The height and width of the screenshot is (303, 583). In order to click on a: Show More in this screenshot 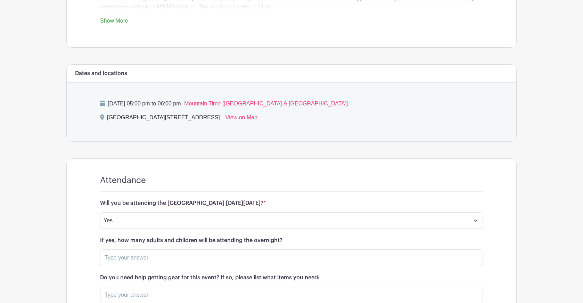, I will do `click(114, 22)`.